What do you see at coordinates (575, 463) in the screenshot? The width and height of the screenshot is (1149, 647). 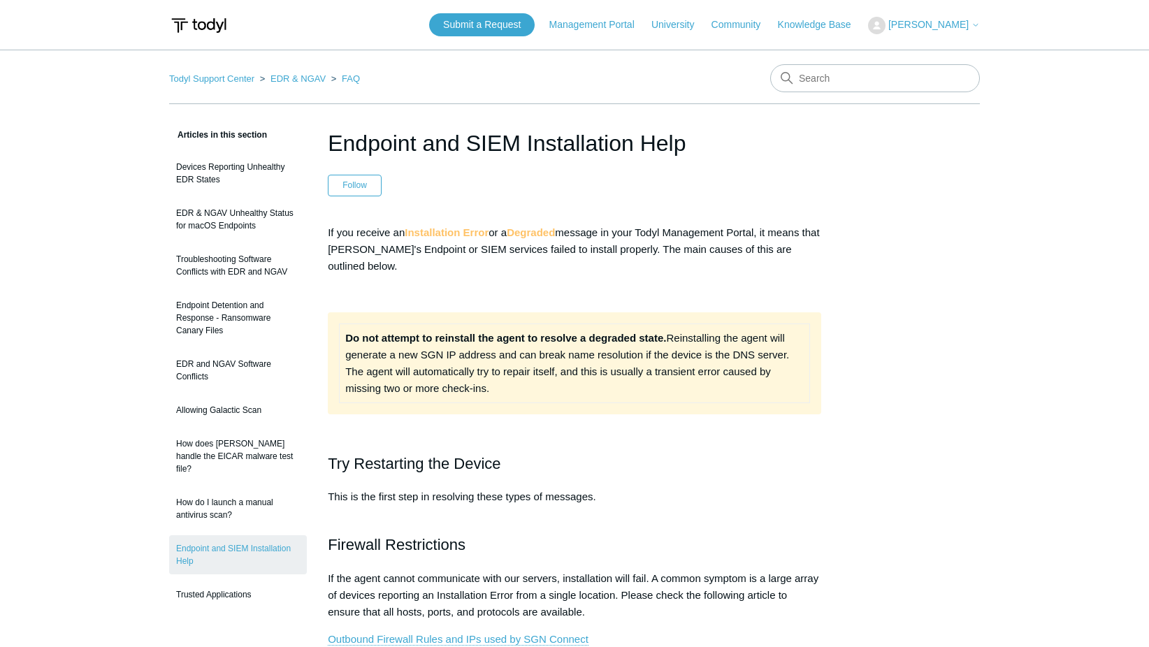 I see `h2: Try Restarting the Device` at bounding box center [575, 463].